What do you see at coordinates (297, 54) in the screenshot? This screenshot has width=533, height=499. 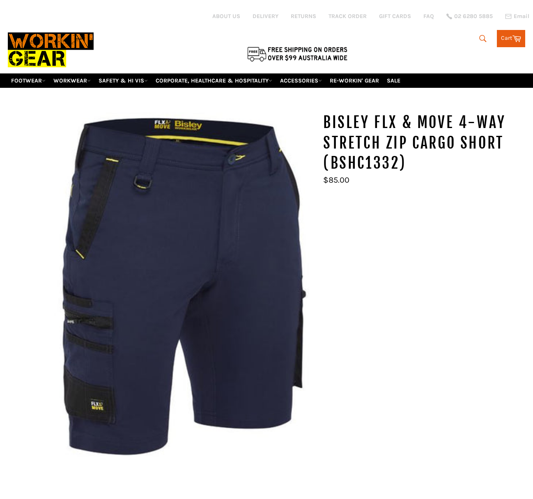 I see `img: Flat $9.95 shipping Australia wide` at bounding box center [297, 54].